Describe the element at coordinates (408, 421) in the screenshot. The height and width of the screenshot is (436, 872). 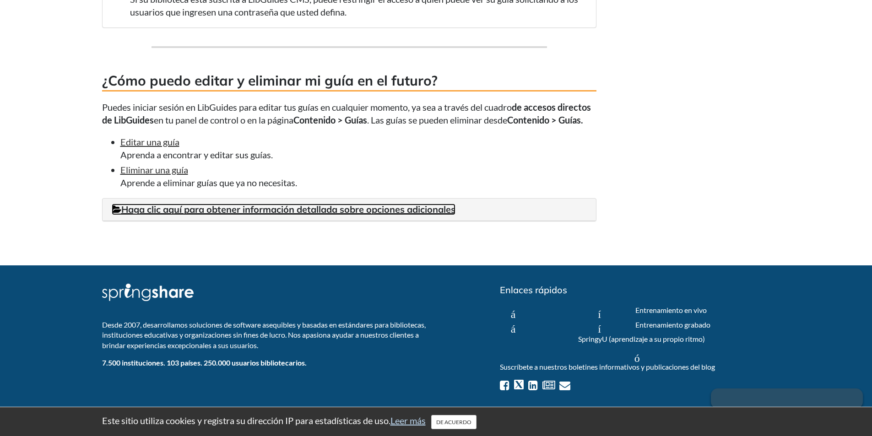
I see `font: Leer más` at that location.